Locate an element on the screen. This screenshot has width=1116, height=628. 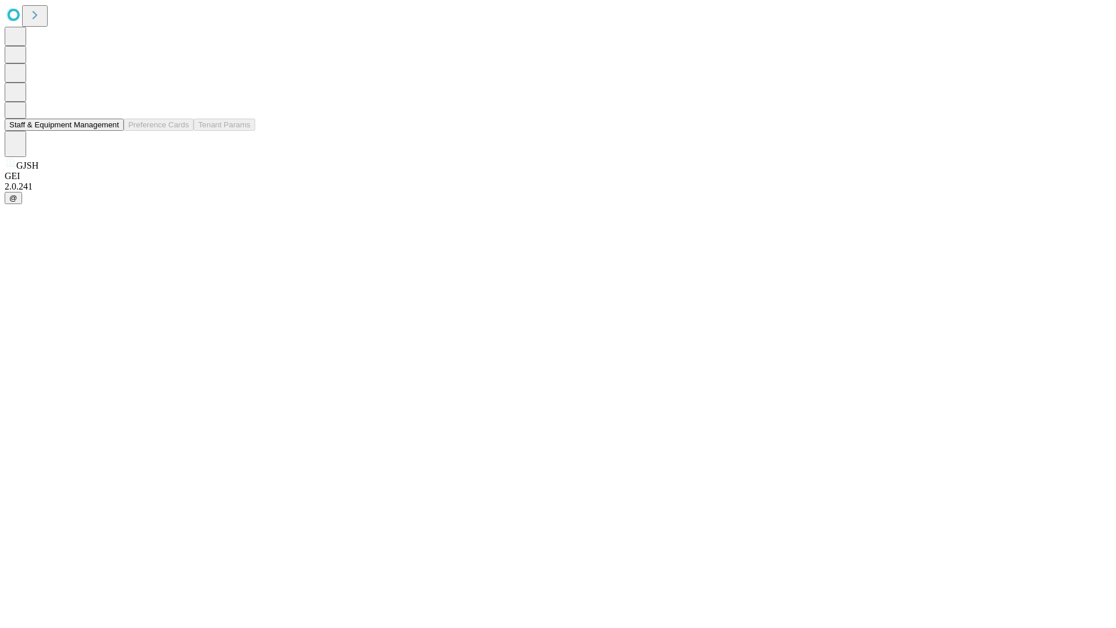
button: Preference Cards is located at coordinates (159, 124).